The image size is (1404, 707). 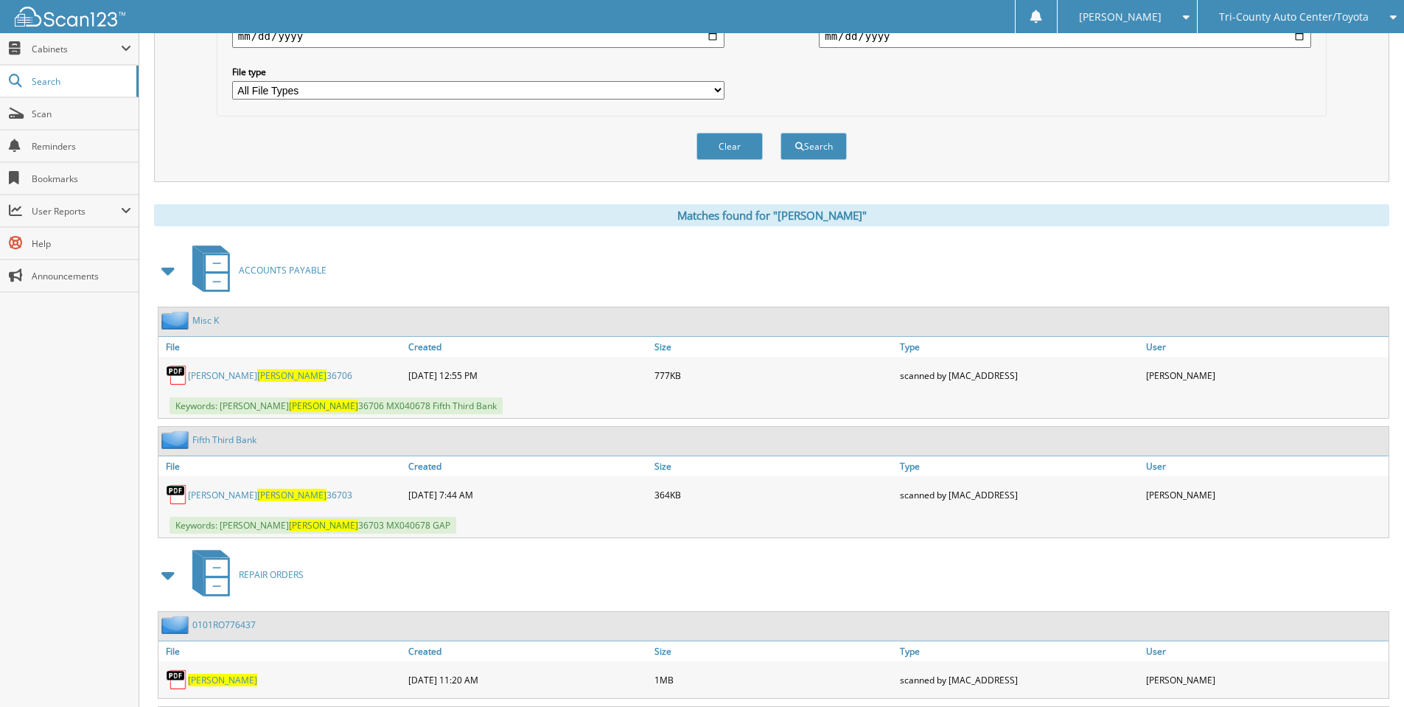 What do you see at coordinates (282, 270) in the screenshot?
I see `span: ACCOUNTS PAYABLE` at bounding box center [282, 270].